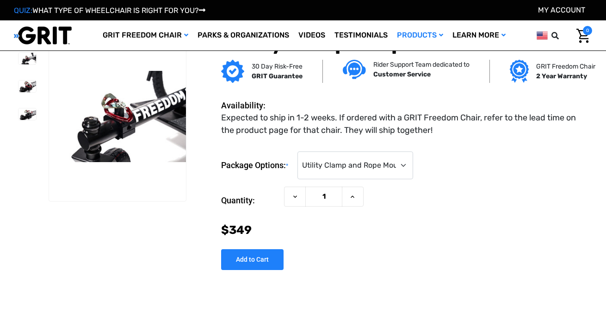 The image size is (606, 327). I want to click on input: Search, so click(563, 36).